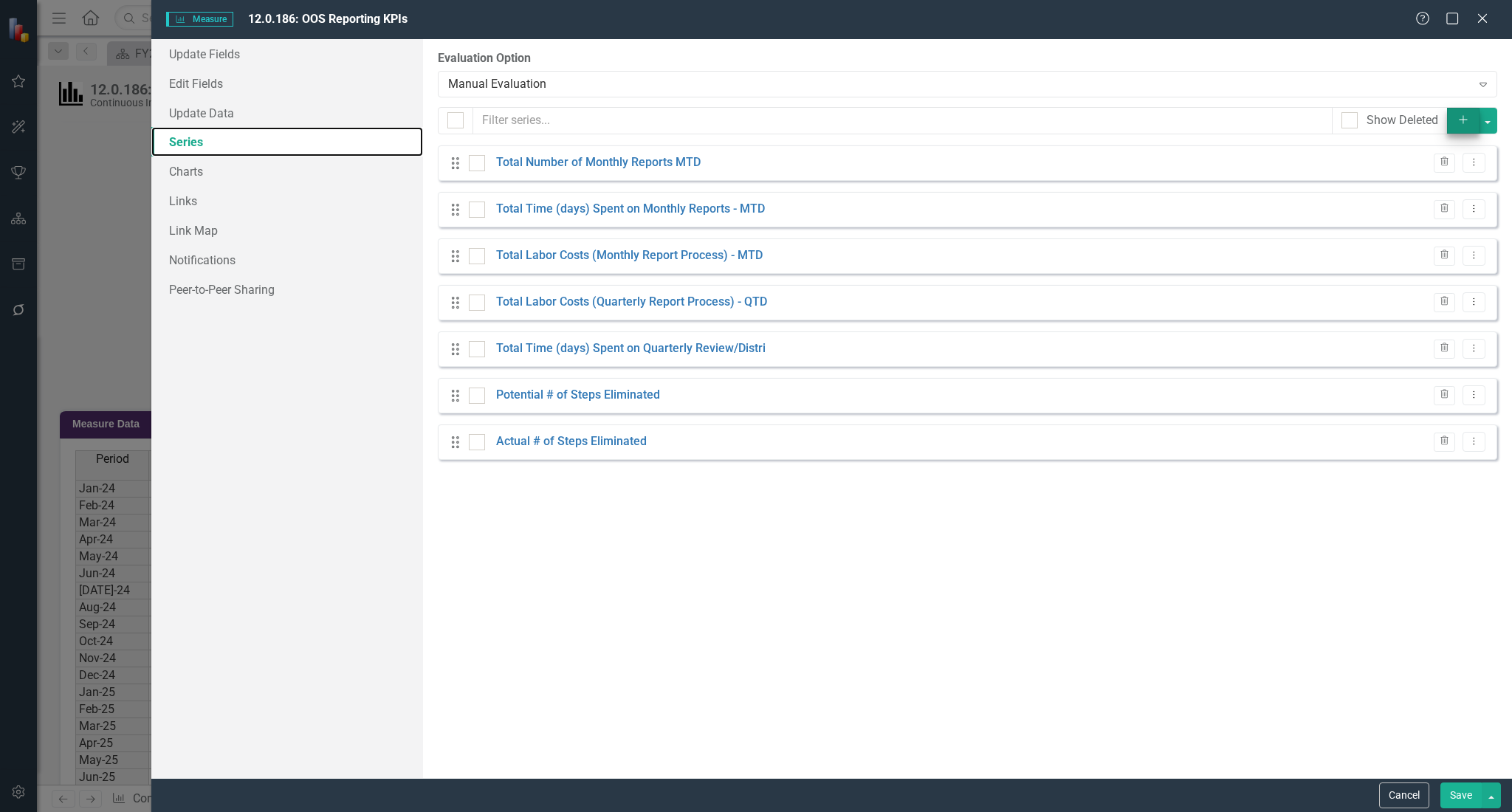 The width and height of the screenshot is (1512, 812). Describe the element at coordinates (1461, 795) in the screenshot. I see `button: Save` at that location.